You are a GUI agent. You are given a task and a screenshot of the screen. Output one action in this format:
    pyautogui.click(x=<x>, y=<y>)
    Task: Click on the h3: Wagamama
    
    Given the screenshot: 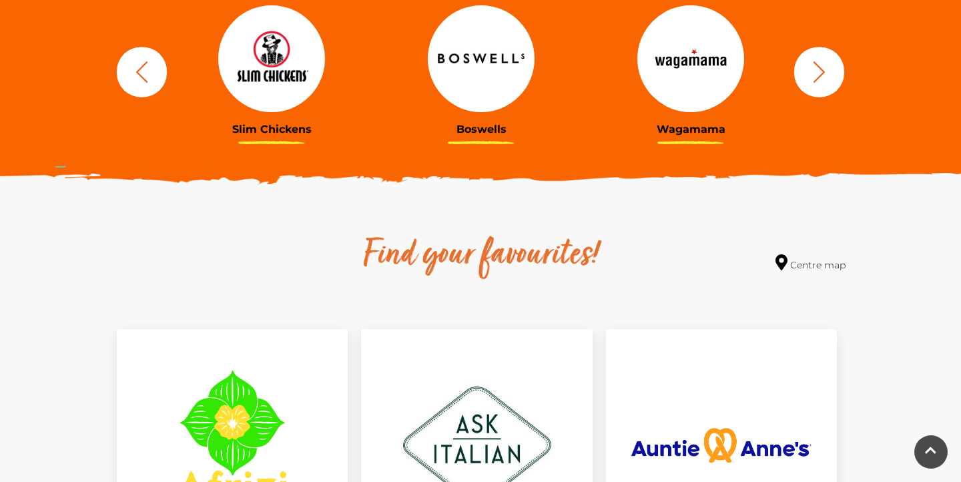 What is the action you would take?
    pyautogui.click(x=691, y=129)
    